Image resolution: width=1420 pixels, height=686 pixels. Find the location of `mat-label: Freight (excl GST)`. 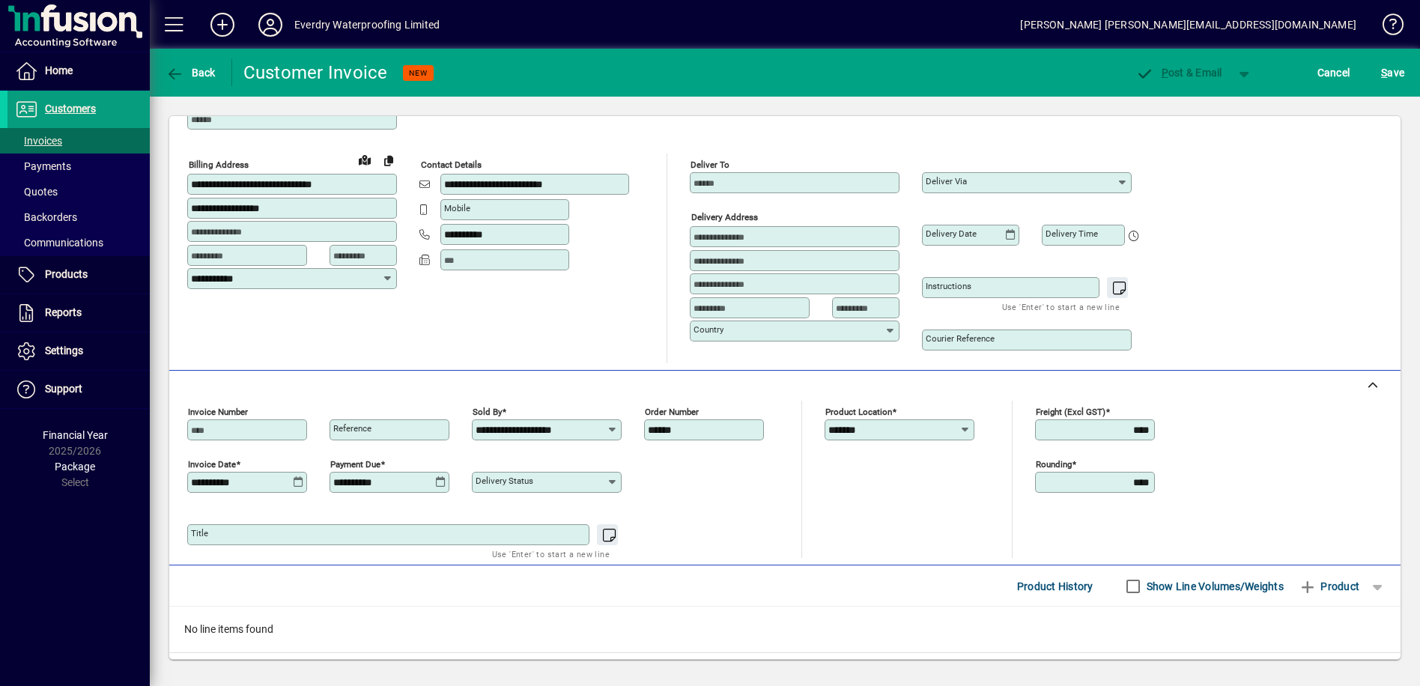

mat-label: Freight (excl GST) is located at coordinates (1071, 412).